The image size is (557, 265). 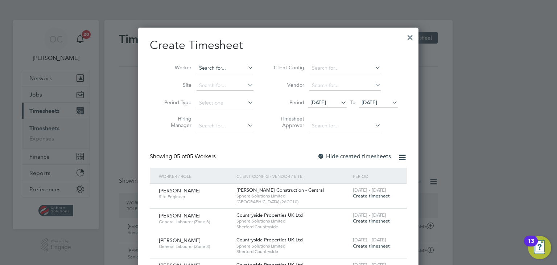 I want to click on h2: Create Timesheet, so click(x=278, y=45).